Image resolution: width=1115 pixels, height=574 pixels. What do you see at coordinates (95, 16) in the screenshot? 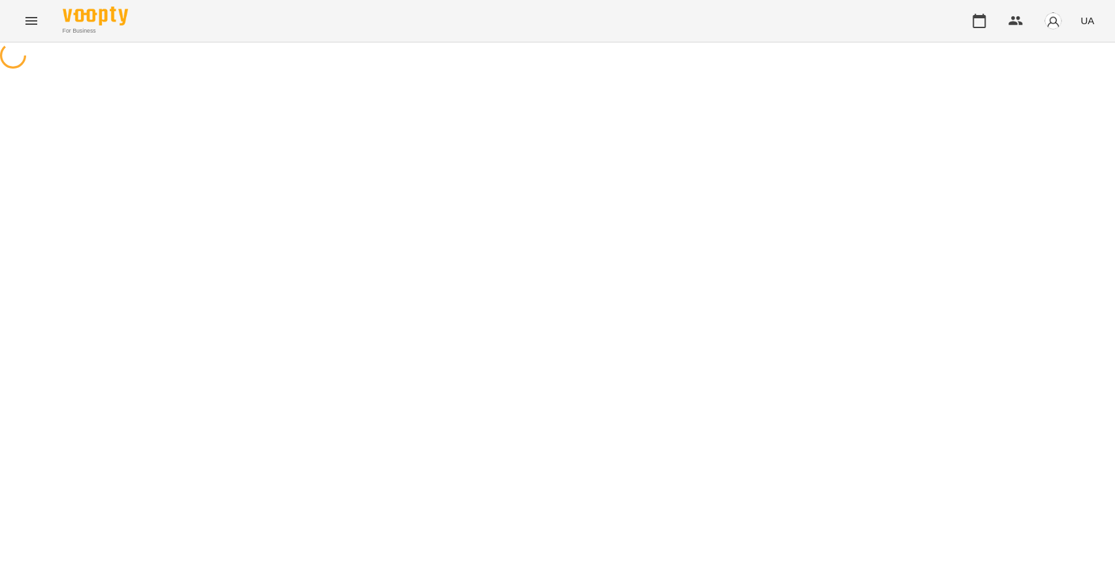
I see `img: Voopty Logo` at bounding box center [95, 16].